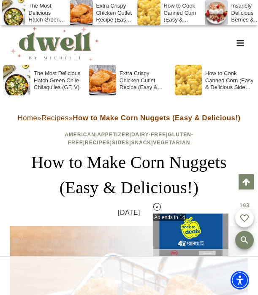  I want to click on a: DWELL by michelle, so click(54, 43).